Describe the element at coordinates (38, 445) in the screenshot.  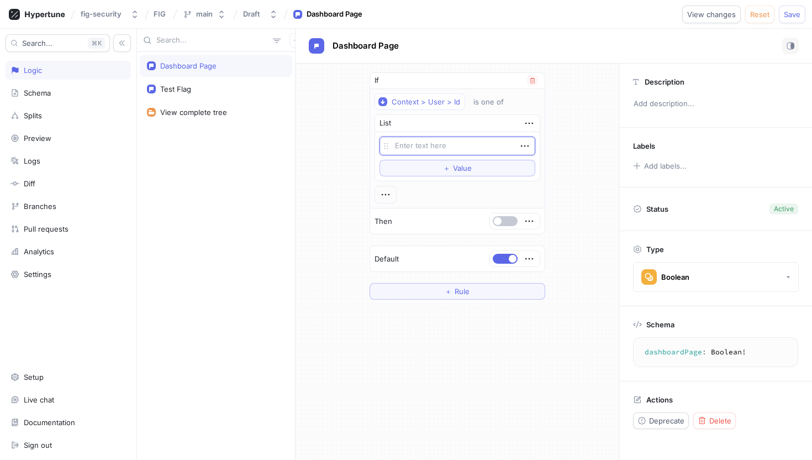
I see `div: Sign out` at that location.